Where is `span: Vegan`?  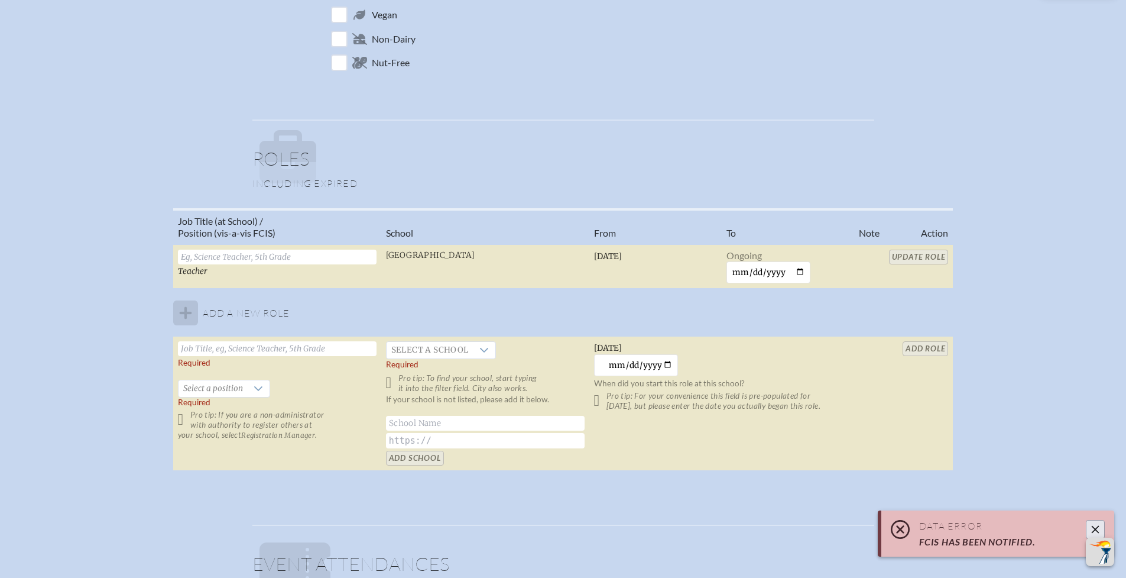
span: Vegan is located at coordinates (384, 15).